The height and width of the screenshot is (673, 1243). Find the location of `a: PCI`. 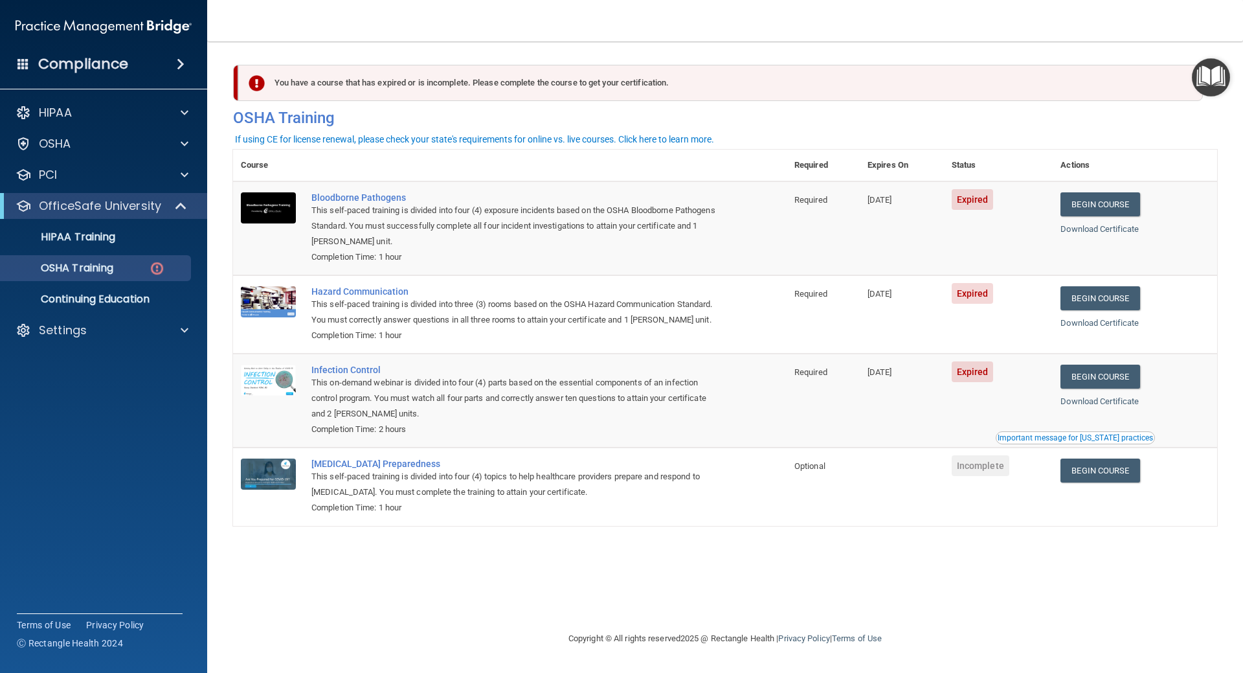

a: PCI is located at coordinates (102, 175).